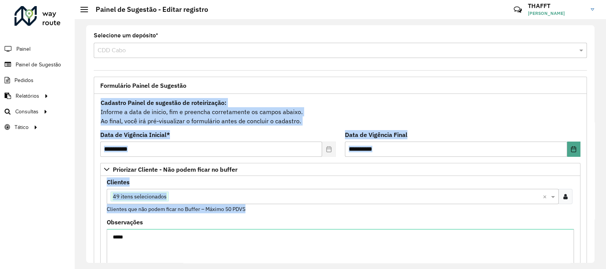 The image size is (606, 269). Describe the element at coordinates (38, 64) in the screenshot. I see `span: Painel de Sugestão` at that location.